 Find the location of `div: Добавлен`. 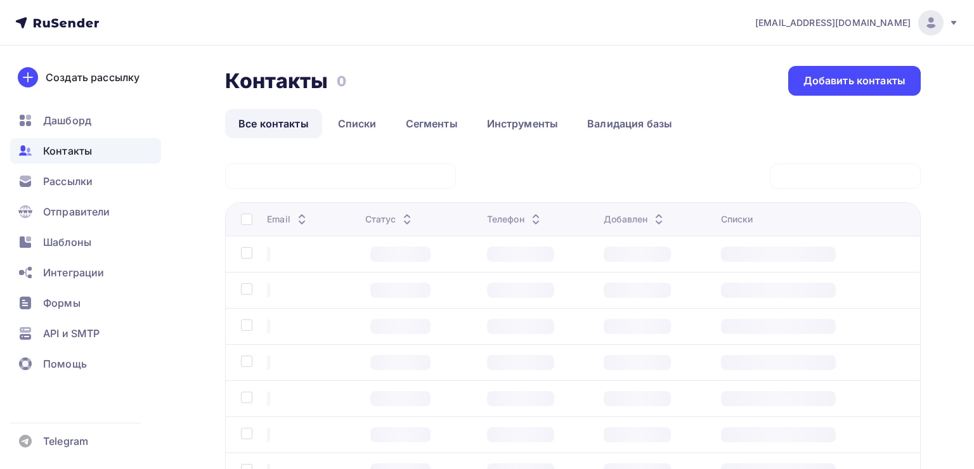

div: Добавлен is located at coordinates (635, 219).